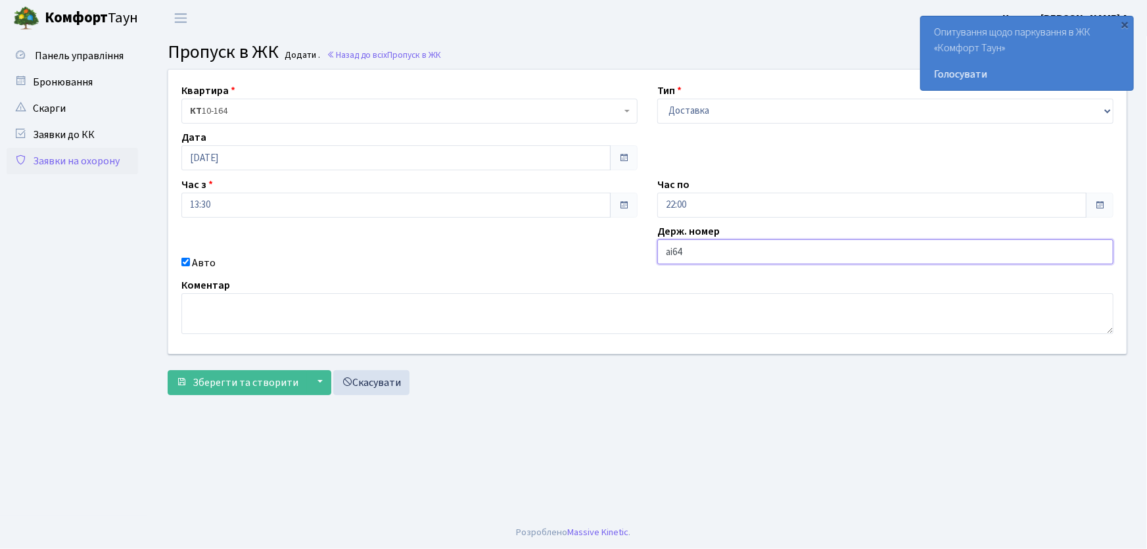 The height and width of the screenshot is (549, 1147). Describe the element at coordinates (72, 56) in the screenshot. I see `a: Панель управління` at that location.